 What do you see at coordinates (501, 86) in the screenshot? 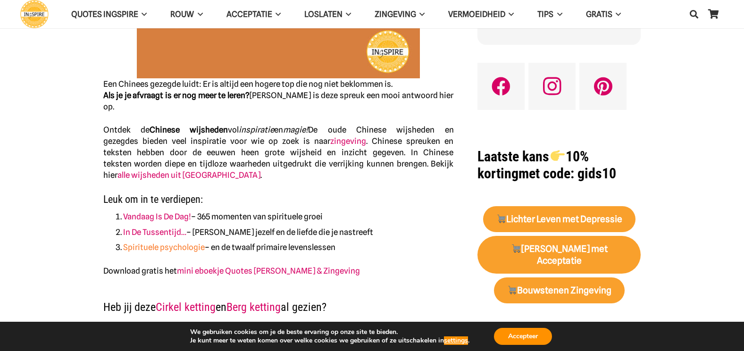
I see `a: Facebook` at bounding box center [501, 86].